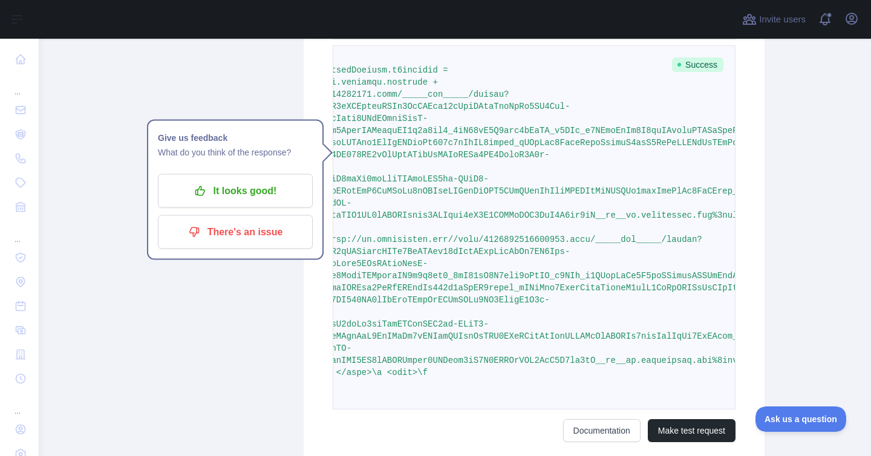  What do you see at coordinates (602, 431) in the screenshot?
I see `a: Documentation` at bounding box center [602, 431].